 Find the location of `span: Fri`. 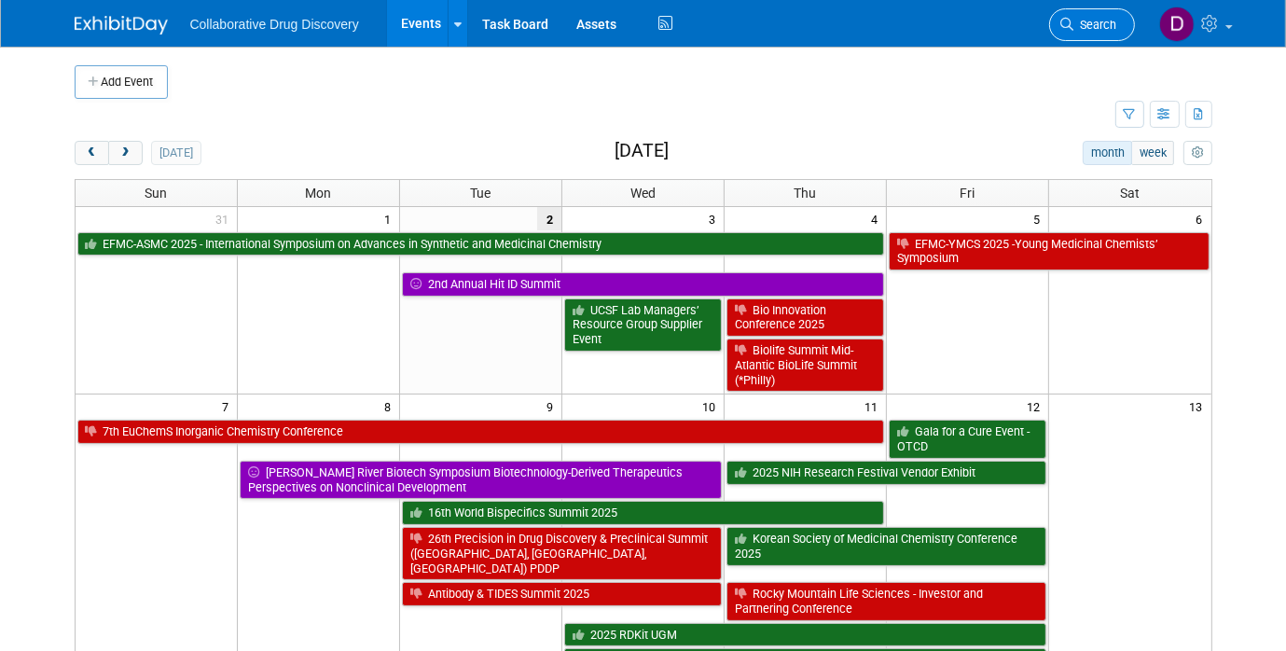

span: Fri is located at coordinates (968, 193).